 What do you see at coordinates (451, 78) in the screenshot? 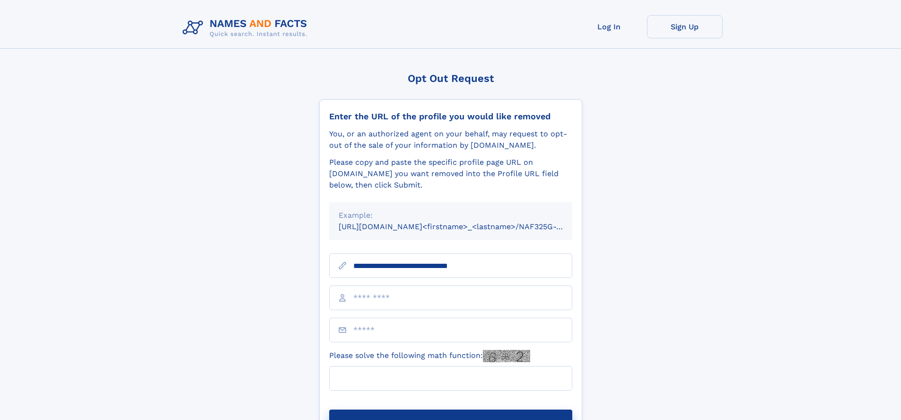
I see `div: Opt Out Request` at bounding box center [451, 78].